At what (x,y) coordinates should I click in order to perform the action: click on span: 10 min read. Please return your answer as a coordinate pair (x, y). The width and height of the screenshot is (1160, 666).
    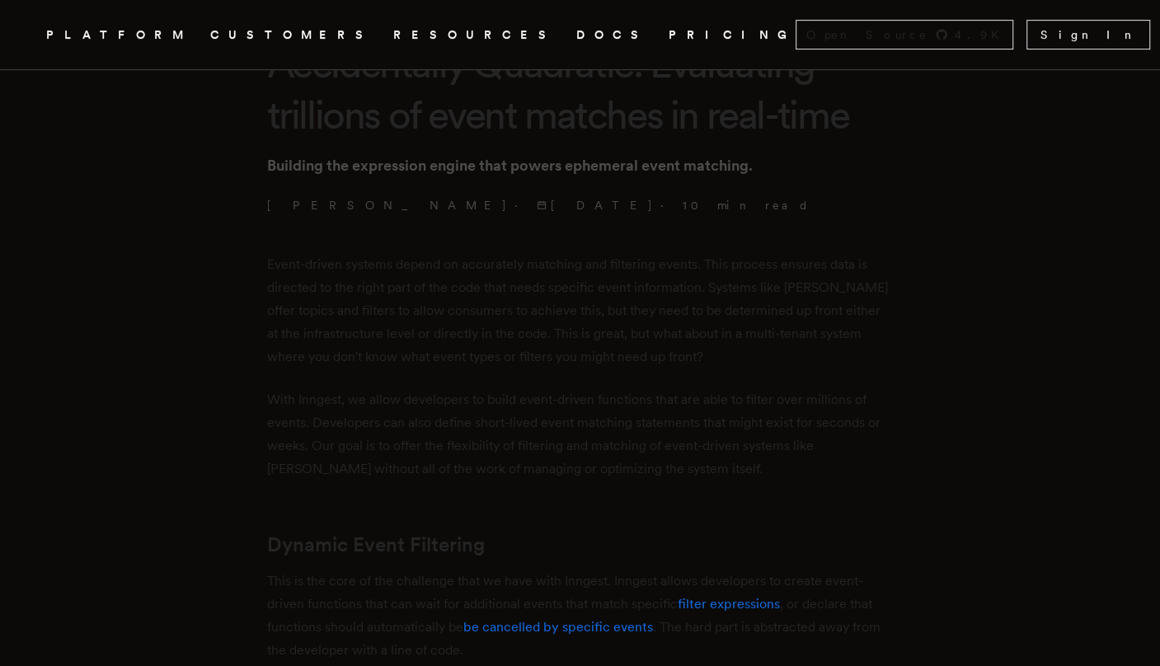
    Looking at the image, I should click on (746, 205).